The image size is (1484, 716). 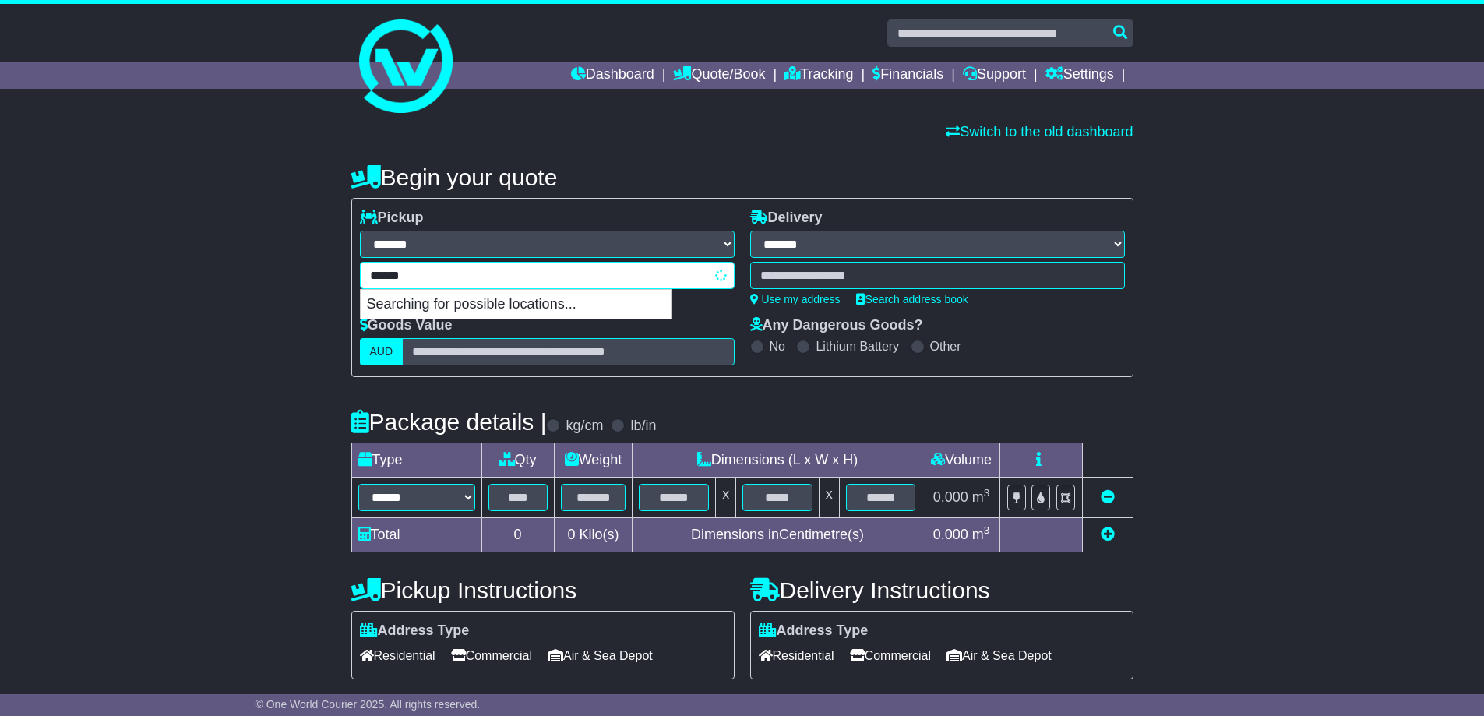 What do you see at coordinates (1107, 497) in the screenshot?
I see `a: Remove this item` at bounding box center [1107, 497].